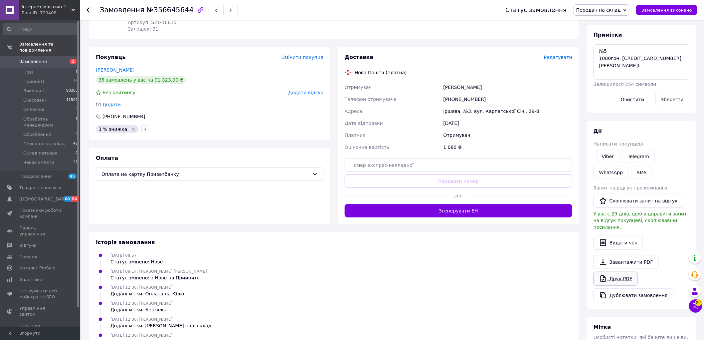 The width and height of the screenshot is (704, 340). Describe the element at coordinates (89, 10) in the screenshot. I see `div: Повернутися назад` at that location.